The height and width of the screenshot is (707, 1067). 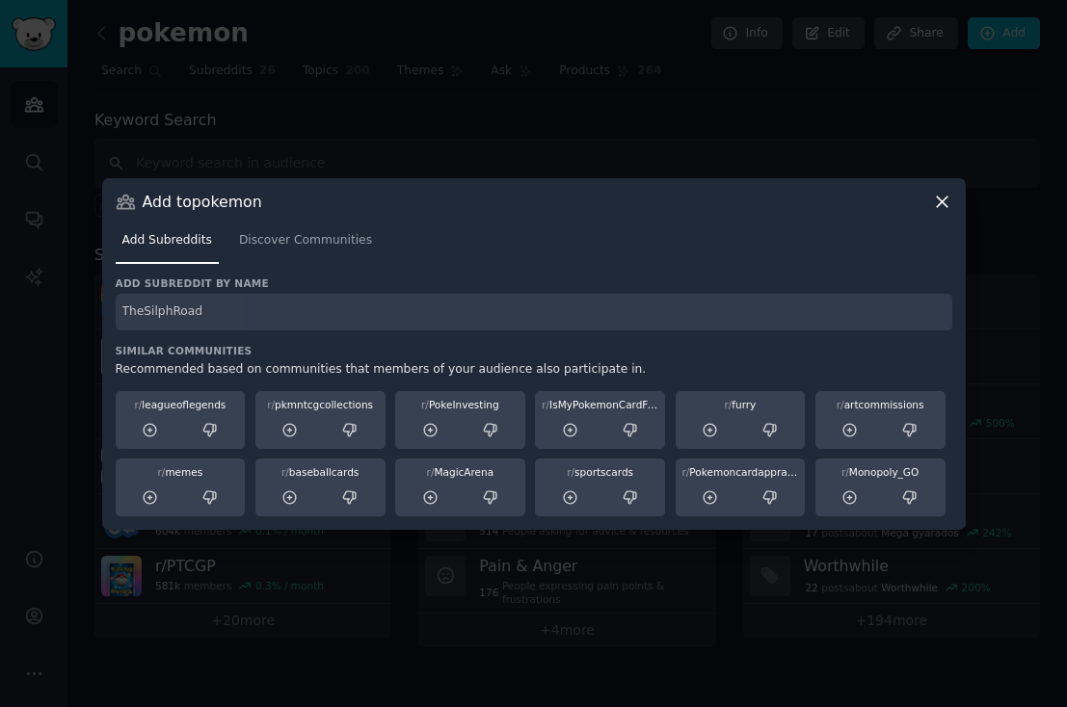 I want to click on a: Discover Communities, so click(x=306, y=245).